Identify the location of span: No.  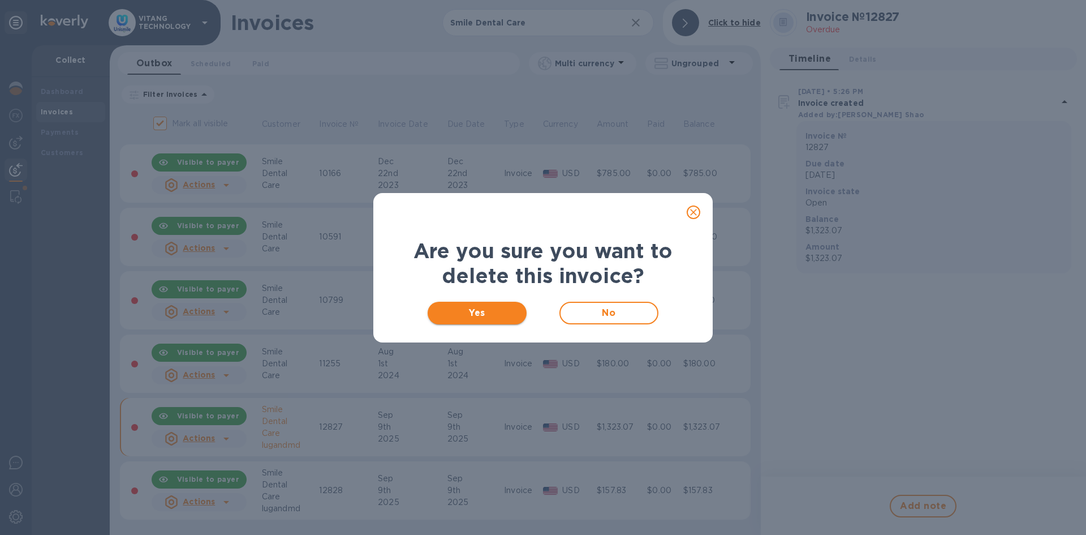
(609, 313).